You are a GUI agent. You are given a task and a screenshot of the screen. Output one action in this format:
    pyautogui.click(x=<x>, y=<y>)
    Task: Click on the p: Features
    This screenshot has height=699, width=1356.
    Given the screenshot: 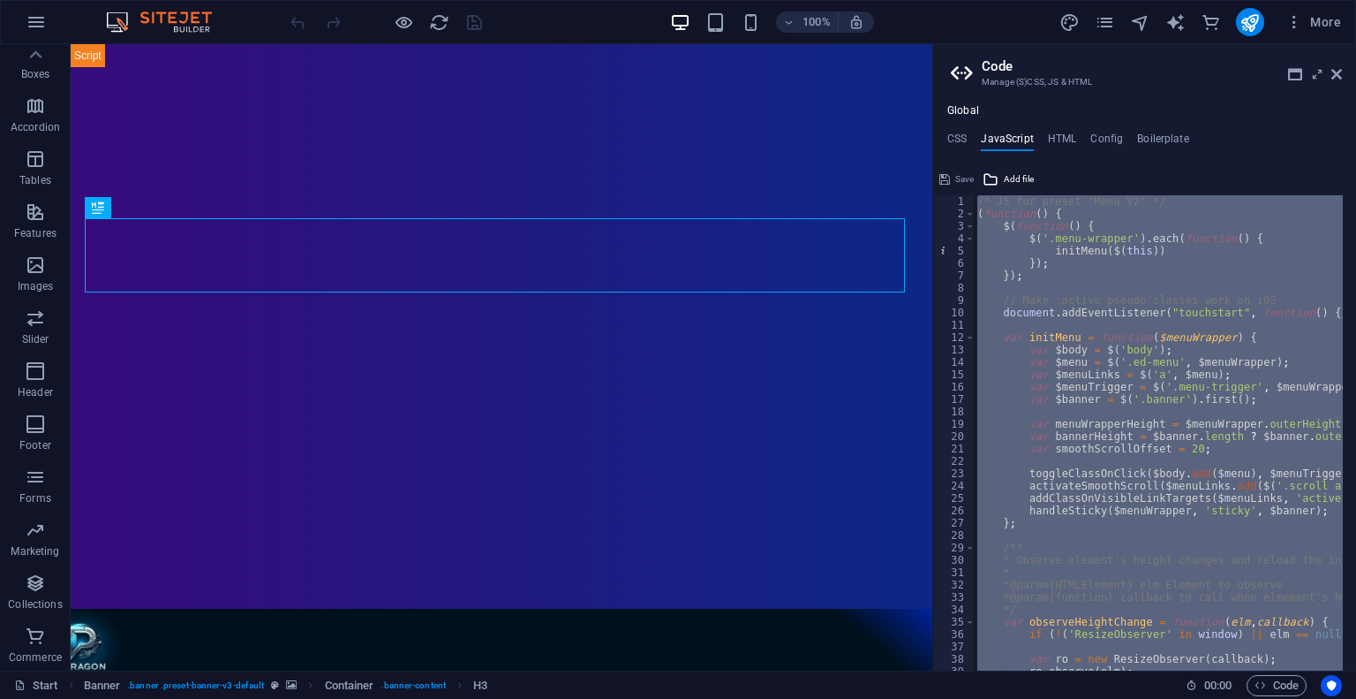 What is the action you would take?
    pyautogui.click(x=35, y=233)
    